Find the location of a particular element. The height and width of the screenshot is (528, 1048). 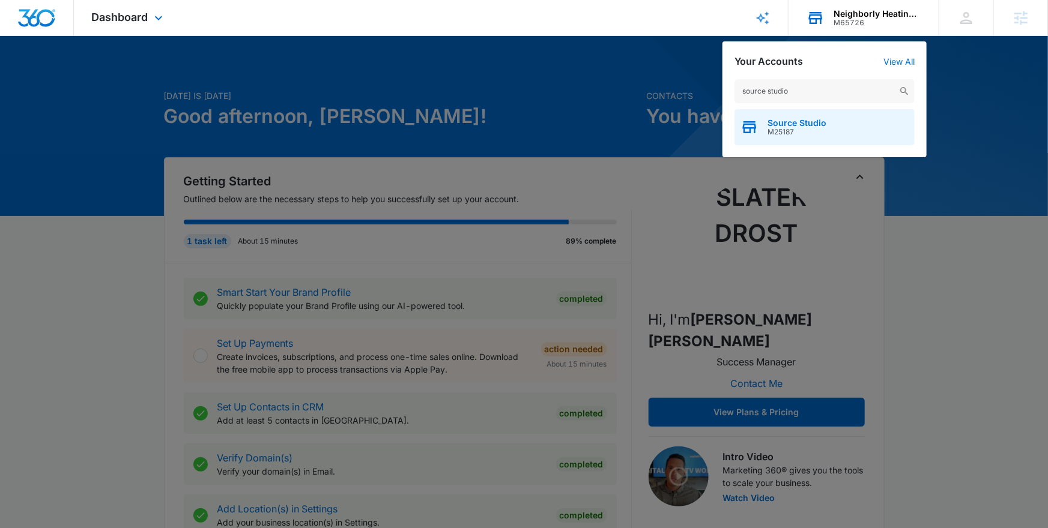

div: account name is located at coordinates (877, 14).